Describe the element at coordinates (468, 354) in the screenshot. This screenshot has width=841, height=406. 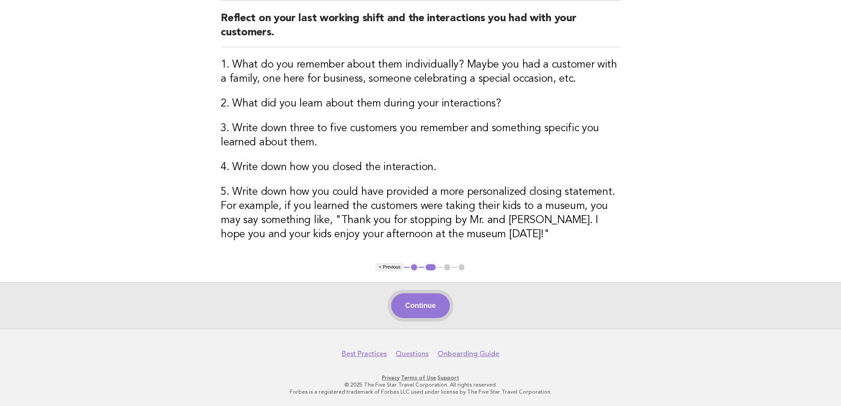
I see `a: Onboarding Guide` at that location.